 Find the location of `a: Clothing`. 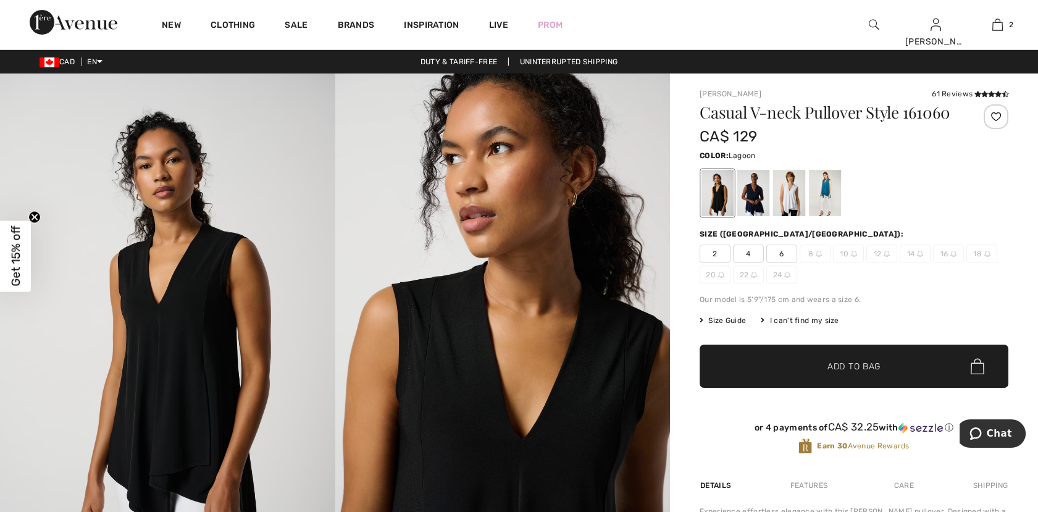

a: Clothing is located at coordinates (233, 26).